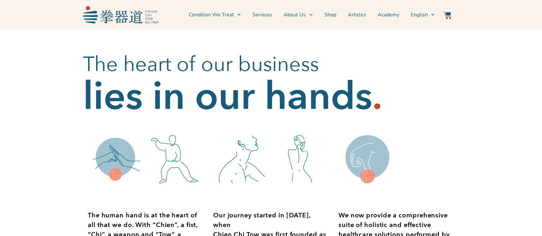 The image size is (542, 236). I want to click on a: Articles, so click(357, 15).